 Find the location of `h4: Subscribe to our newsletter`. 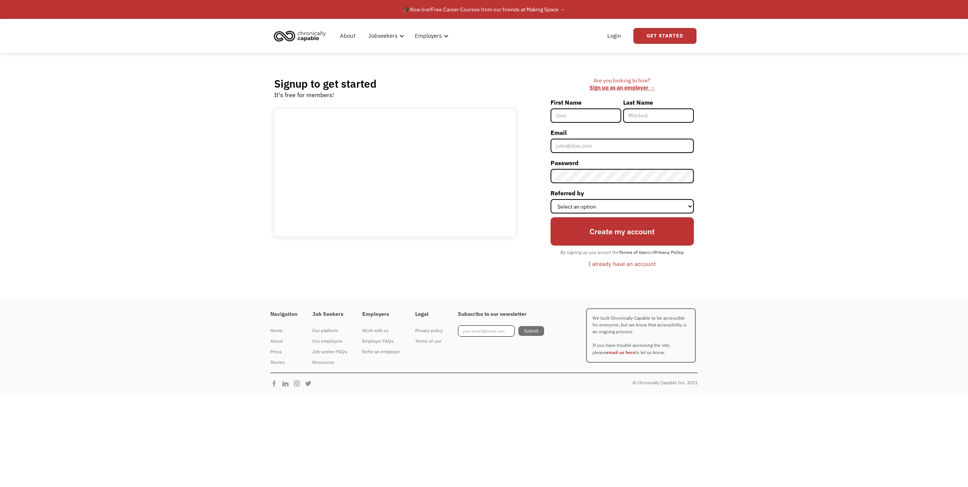

h4: Subscribe to our newsletter is located at coordinates (501, 314).